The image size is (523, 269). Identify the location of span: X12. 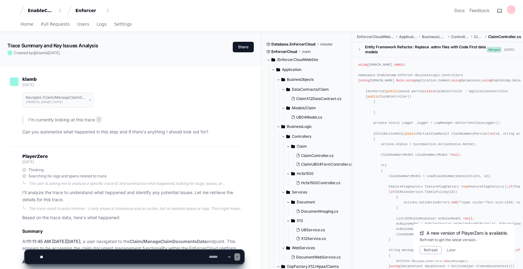
(300, 220).